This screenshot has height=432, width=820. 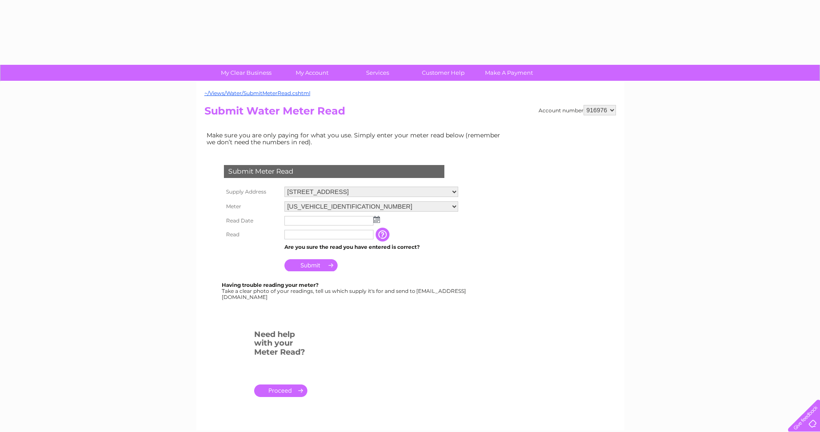 I want to click on h2: Submit Water Meter Read, so click(x=410, y=113).